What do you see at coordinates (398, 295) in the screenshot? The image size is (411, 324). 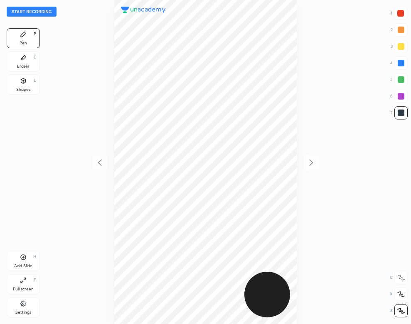 I see `div: X` at bounding box center [398, 295].